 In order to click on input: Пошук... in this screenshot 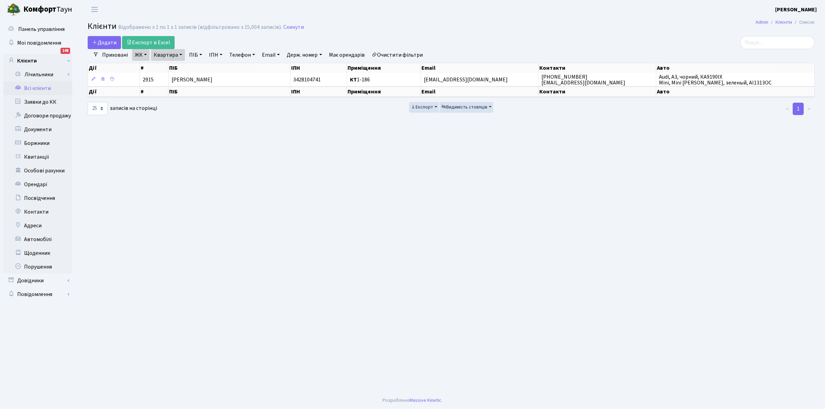, I will do `click(777, 43)`.